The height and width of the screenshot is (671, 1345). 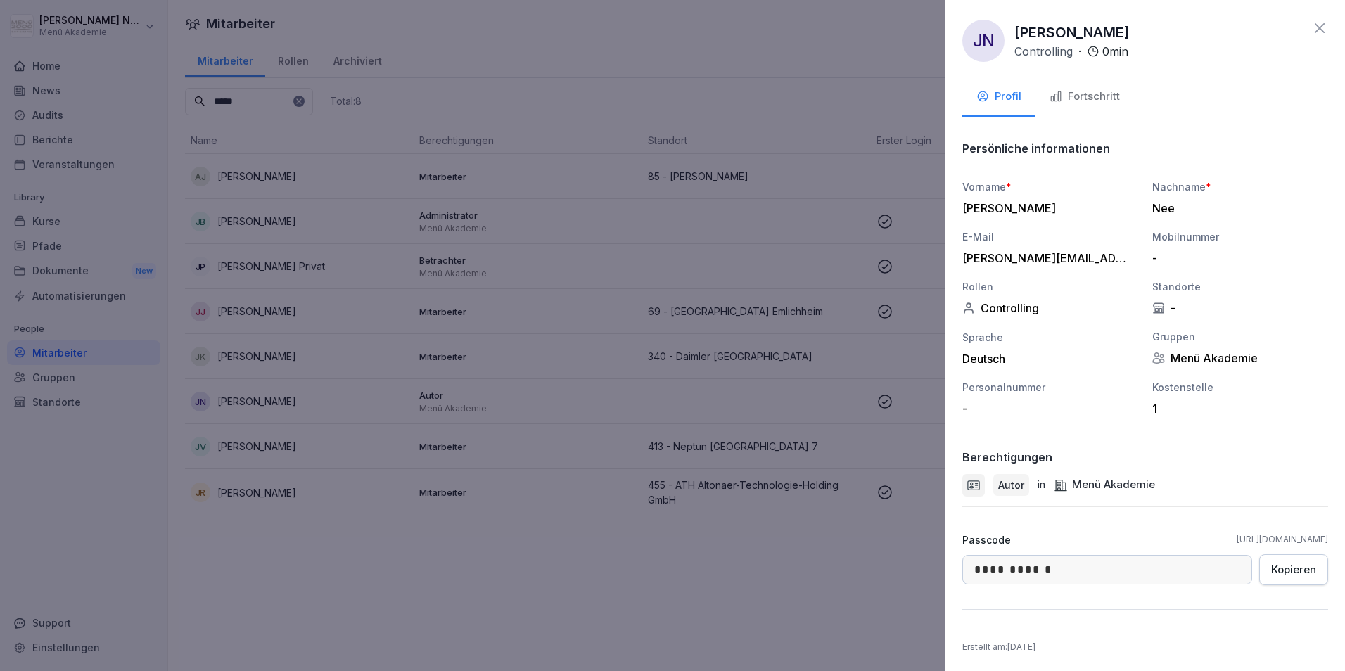 What do you see at coordinates (1294, 570) in the screenshot?
I see `button: Kopieren` at bounding box center [1294, 570].